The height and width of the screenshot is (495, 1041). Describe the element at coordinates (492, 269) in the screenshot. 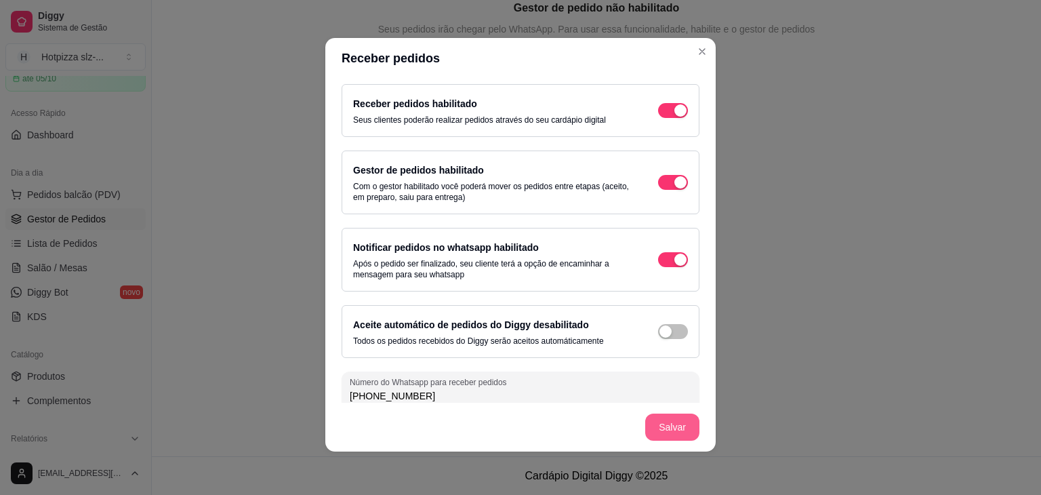

I see `p: Após o pedido ser finalizado, seu cliente terá a opção de encaminhar a mensagem para seu whatsapp` at that location.